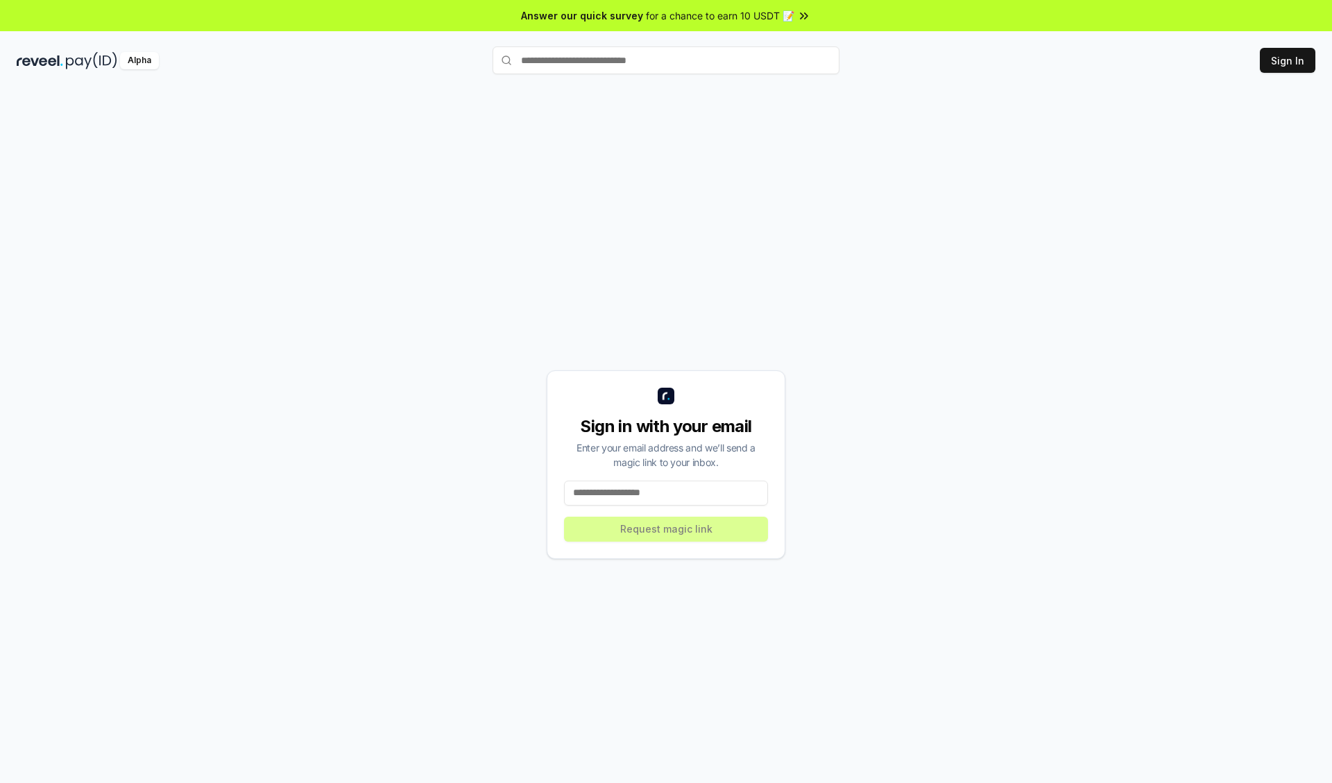 The width and height of the screenshot is (1332, 783). Describe the element at coordinates (666, 455) in the screenshot. I see `div: Enter your email address and we’ll send a magic link to your inbox.` at that location.